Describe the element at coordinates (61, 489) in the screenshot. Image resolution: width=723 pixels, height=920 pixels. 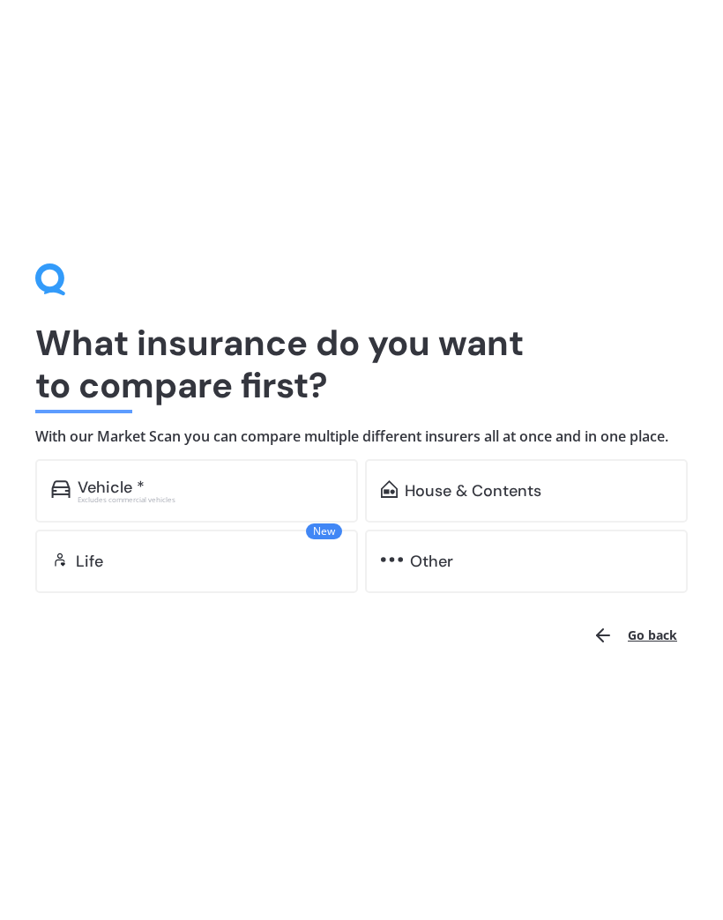
I see `img: car.f15378c7a67c060ca3f3.svg` at that location.